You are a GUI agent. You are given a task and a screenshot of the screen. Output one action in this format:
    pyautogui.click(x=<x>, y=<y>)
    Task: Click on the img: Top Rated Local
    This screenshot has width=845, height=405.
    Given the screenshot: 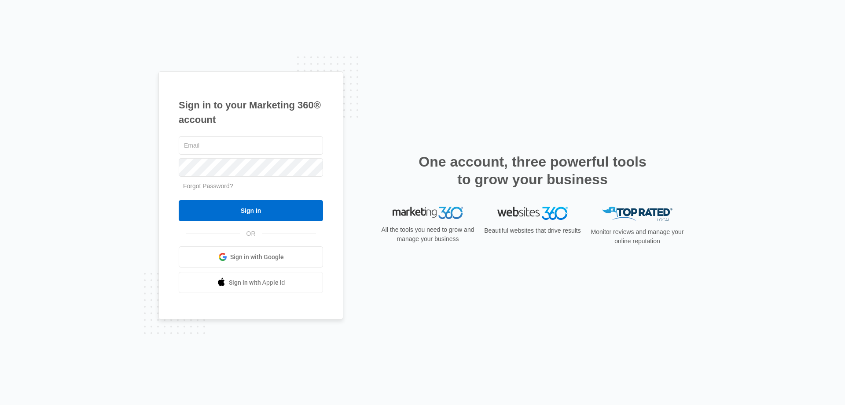 What is the action you would take?
    pyautogui.click(x=637, y=214)
    